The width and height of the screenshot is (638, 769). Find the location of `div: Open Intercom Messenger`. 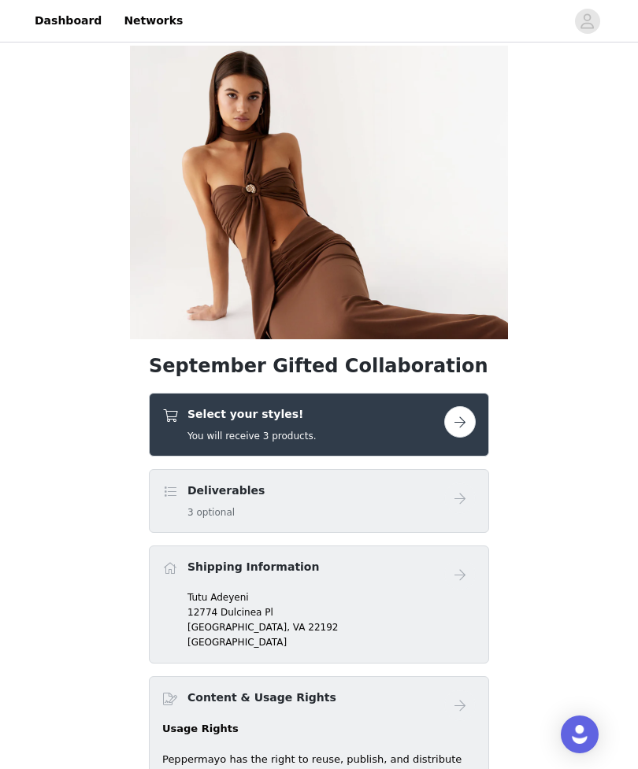

div: Open Intercom Messenger is located at coordinates (579, 735).